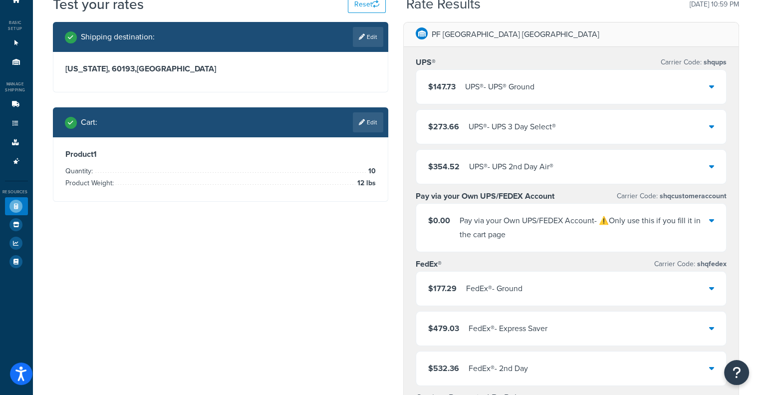 The image size is (759, 395). I want to click on span: $354.52, so click(444, 166).